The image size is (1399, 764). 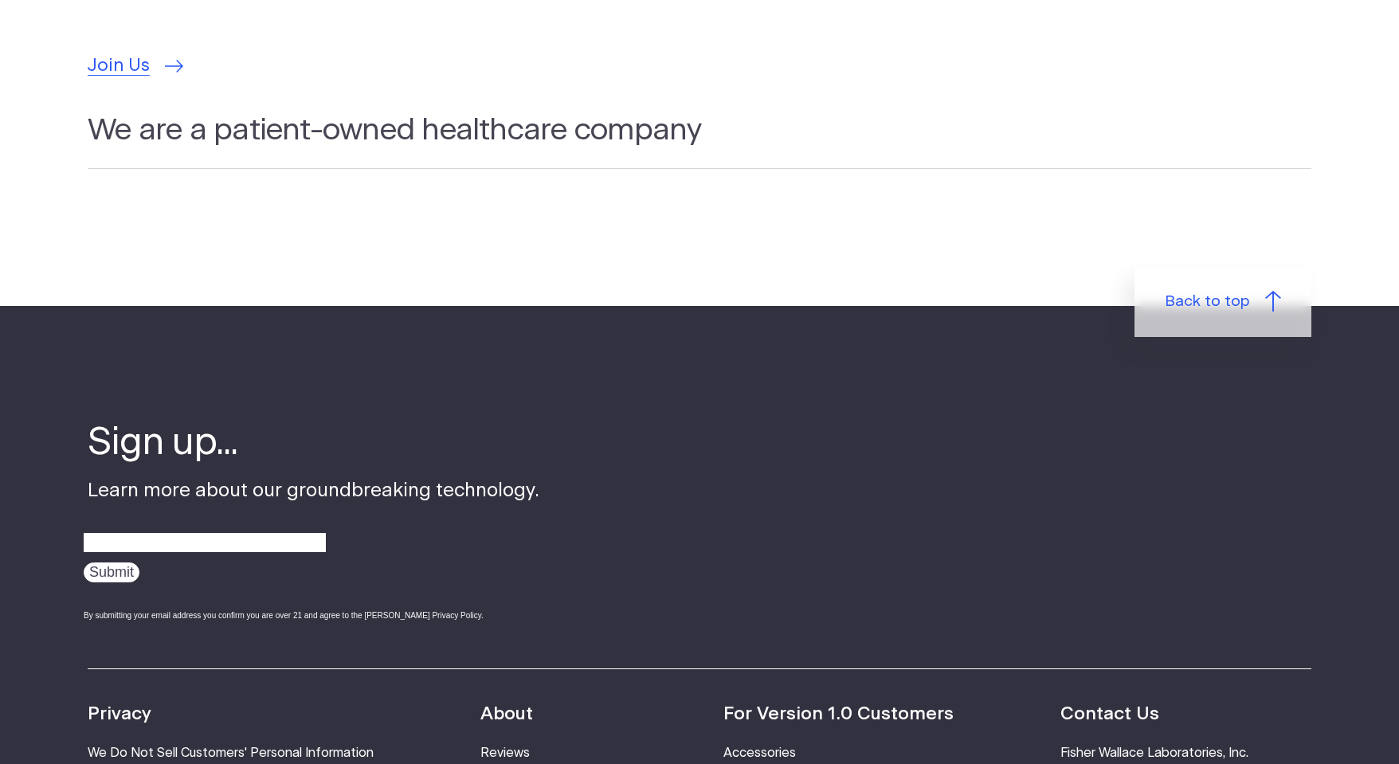 I want to click on span: Back to top, so click(x=1207, y=302).